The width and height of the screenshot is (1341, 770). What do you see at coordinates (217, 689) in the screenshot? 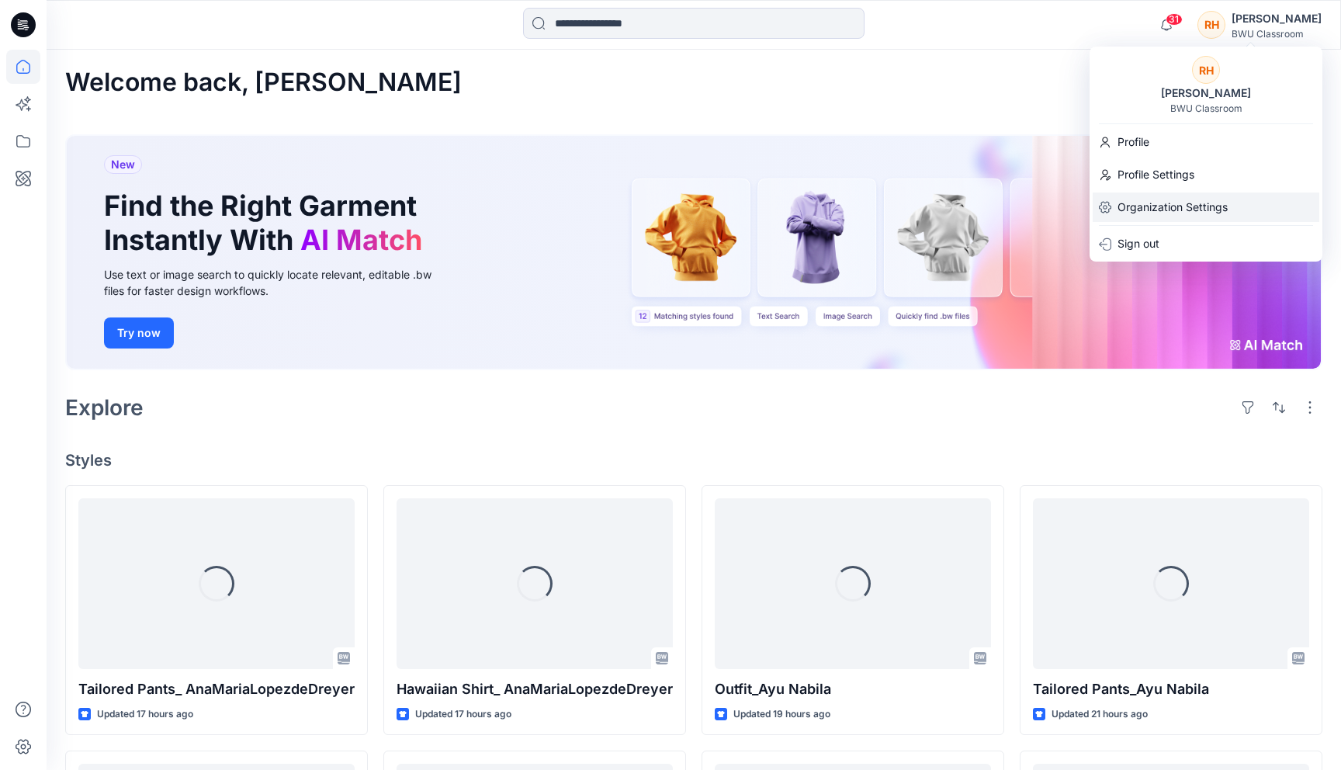
I see `p: Tailored Pants_ AnaMariaLopezdeDreyer` at bounding box center [217, 689].